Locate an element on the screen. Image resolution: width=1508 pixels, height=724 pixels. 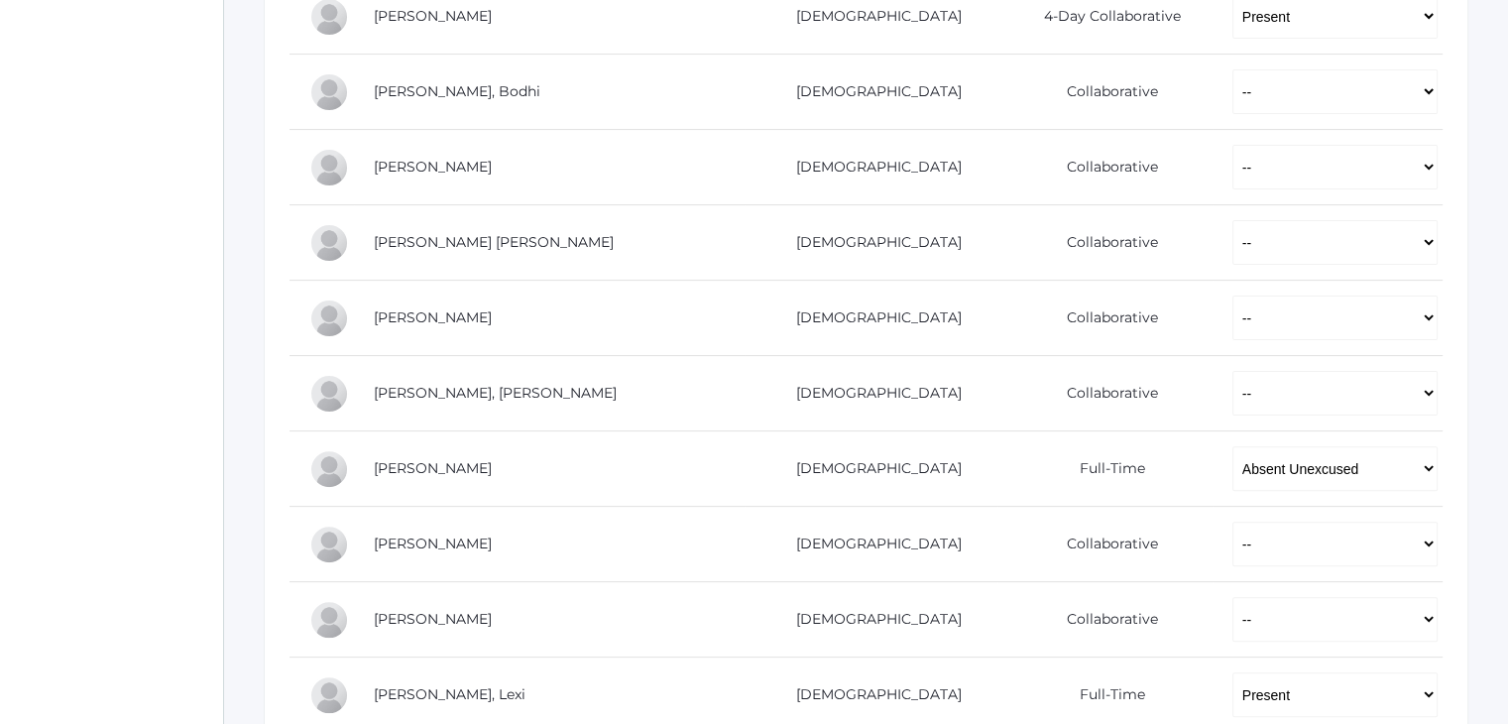
td: Full-Time is located at coordinates (1104, 469).